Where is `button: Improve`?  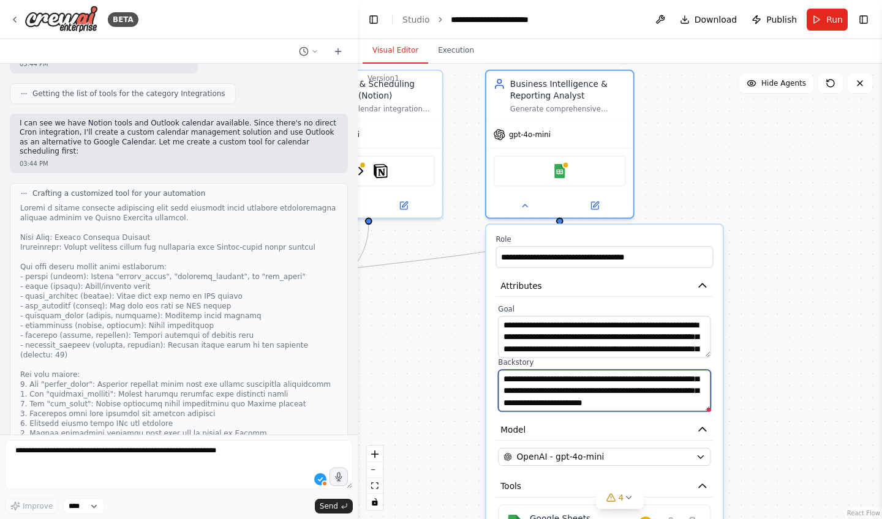 button: Improve is located at coordinates (31, 506).